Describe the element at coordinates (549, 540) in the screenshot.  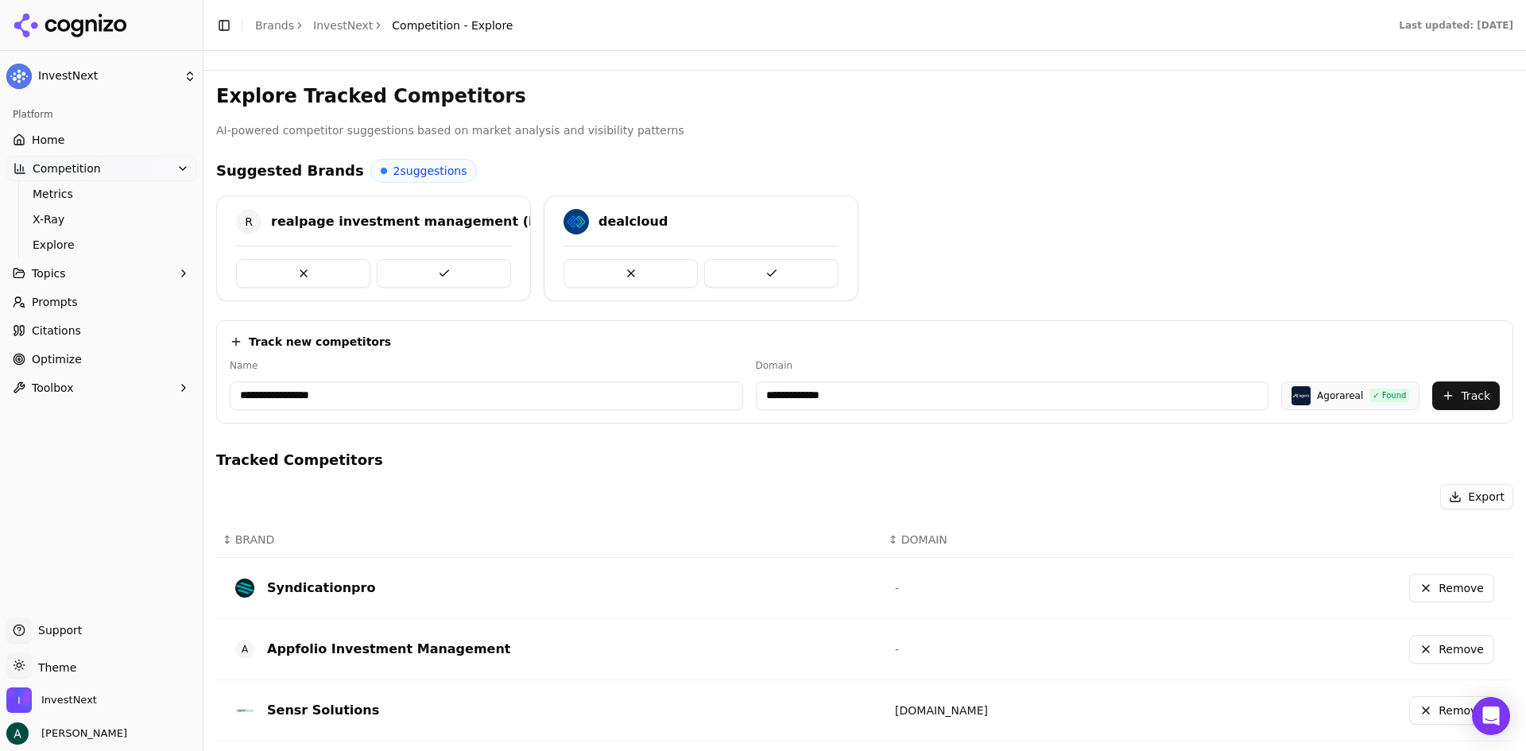
I see `th: BRAND` at that location.